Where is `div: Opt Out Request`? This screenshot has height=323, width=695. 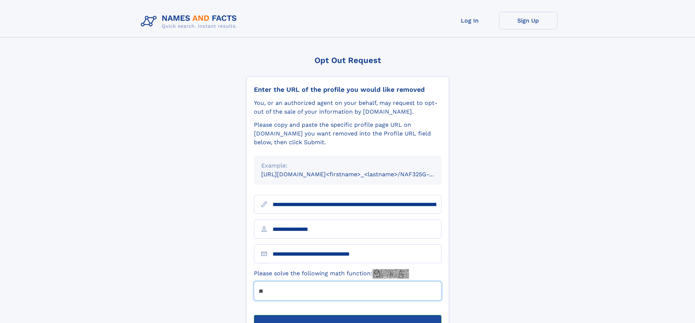
div: Opt Out Request is located at coordinates (347, 60).